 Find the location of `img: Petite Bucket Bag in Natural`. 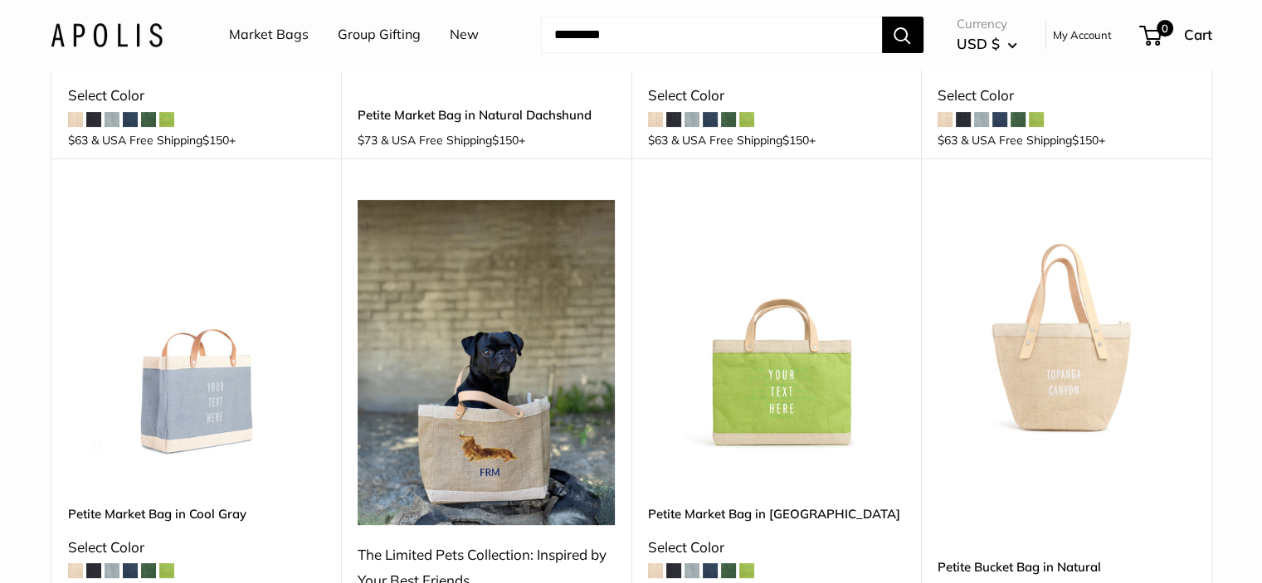

img: Petite Bucket Bag in Natural is located at coordinates (1066, 329).